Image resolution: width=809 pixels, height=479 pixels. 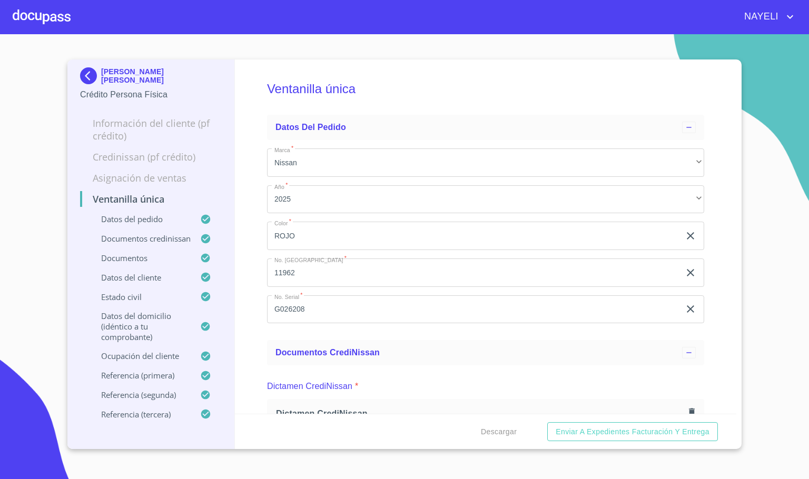 What do you see at coordinates (140, 297) in the screenshot?
I see `p: Estado Civil` at bounding box center [140, 297].